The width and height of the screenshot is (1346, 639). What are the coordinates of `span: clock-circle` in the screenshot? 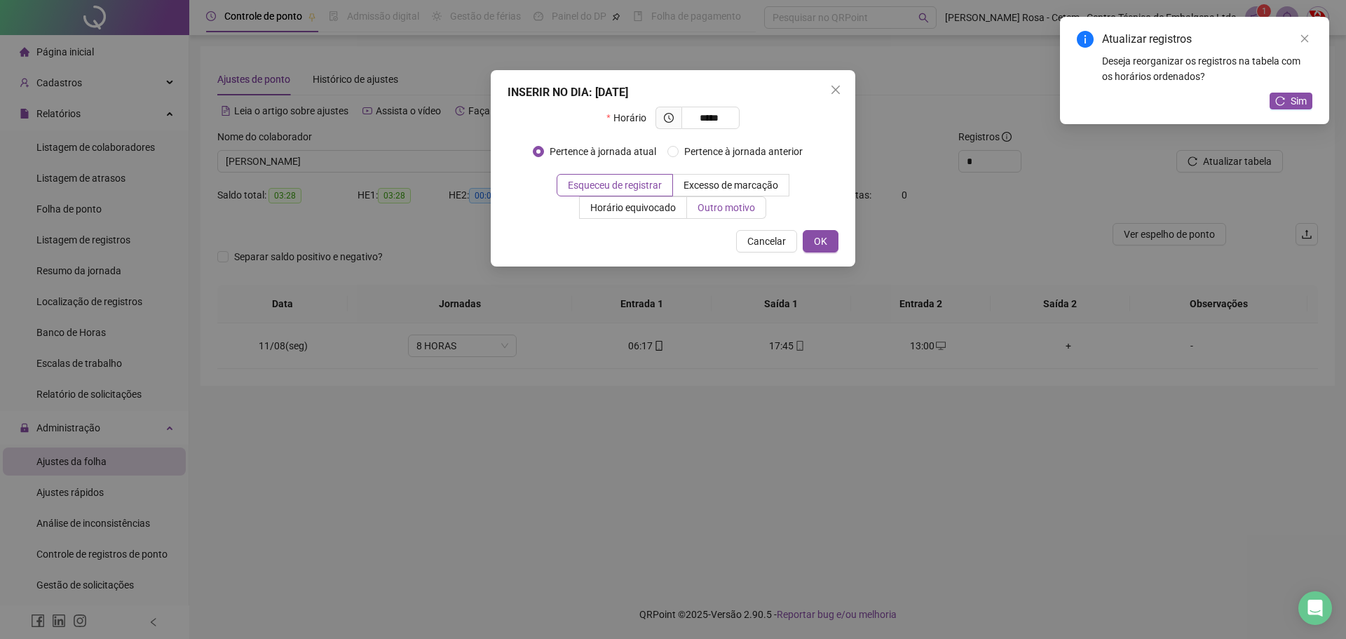 It's located at (669, 118).